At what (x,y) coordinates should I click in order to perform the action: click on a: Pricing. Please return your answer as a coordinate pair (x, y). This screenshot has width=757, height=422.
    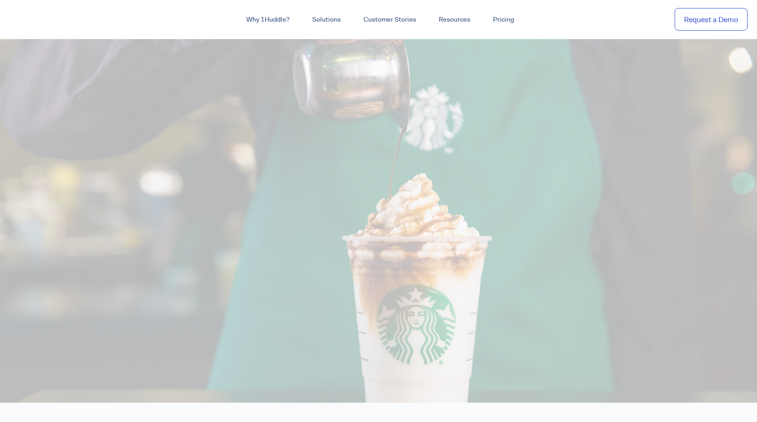
    Looking at the image, I should click on (503, 20).